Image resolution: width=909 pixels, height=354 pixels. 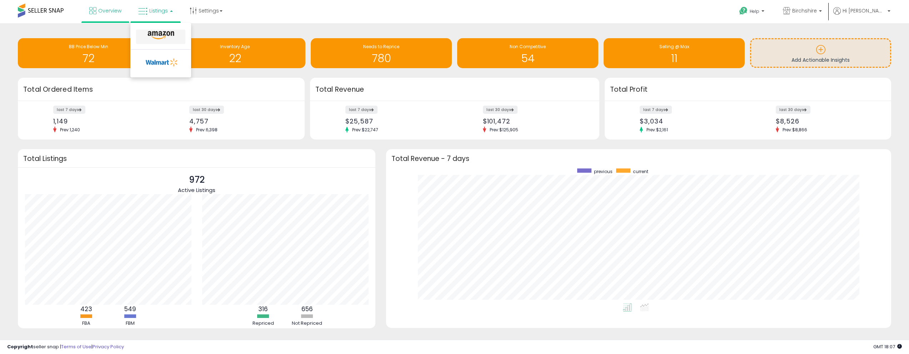 I want to click on b: 423, so click(x=86, y=309).